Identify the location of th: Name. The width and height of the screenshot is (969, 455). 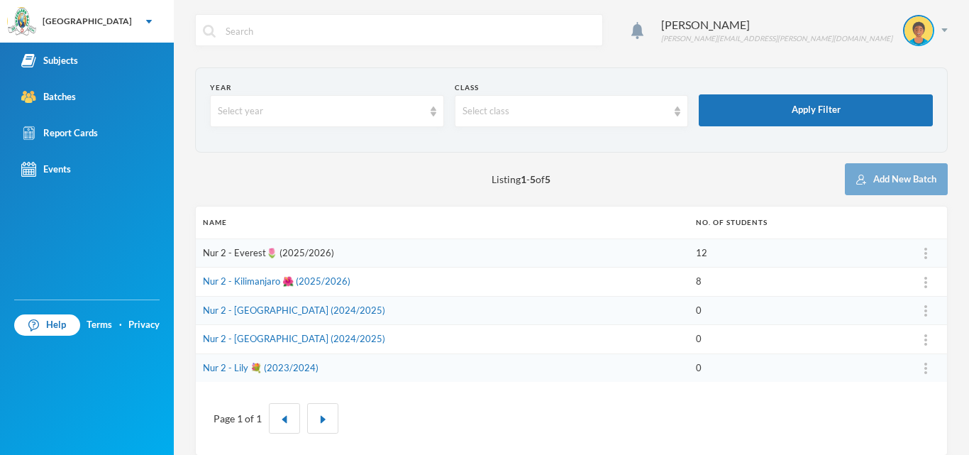
(442, 222).